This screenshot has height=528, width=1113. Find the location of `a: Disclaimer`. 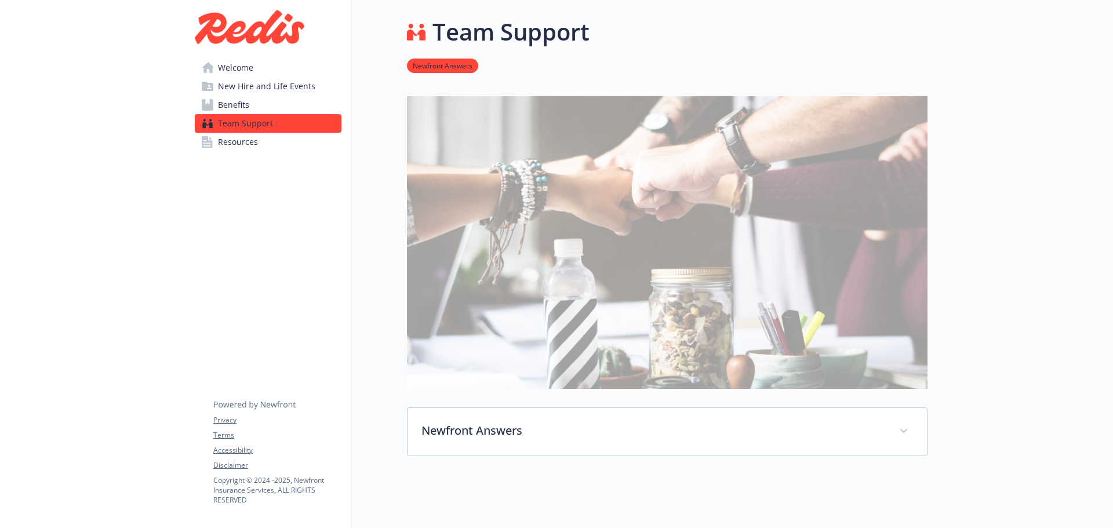

a: Disclaimer is located at coordinates (277, 466).